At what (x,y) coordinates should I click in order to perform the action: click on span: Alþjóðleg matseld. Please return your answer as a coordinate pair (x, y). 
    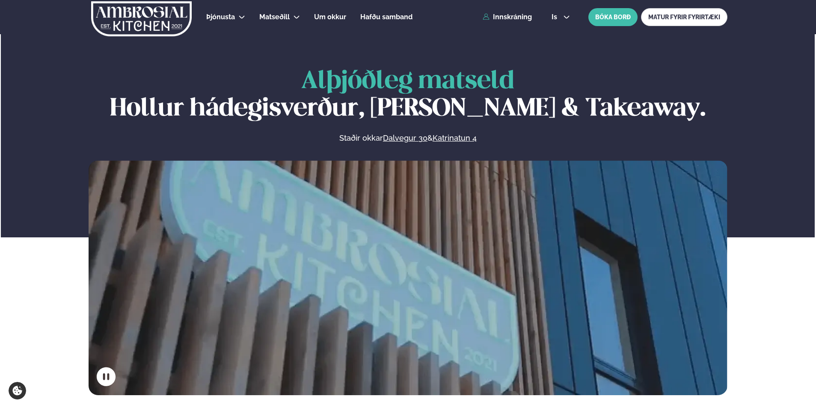
    Looking at the image, I should click on (408, 81).